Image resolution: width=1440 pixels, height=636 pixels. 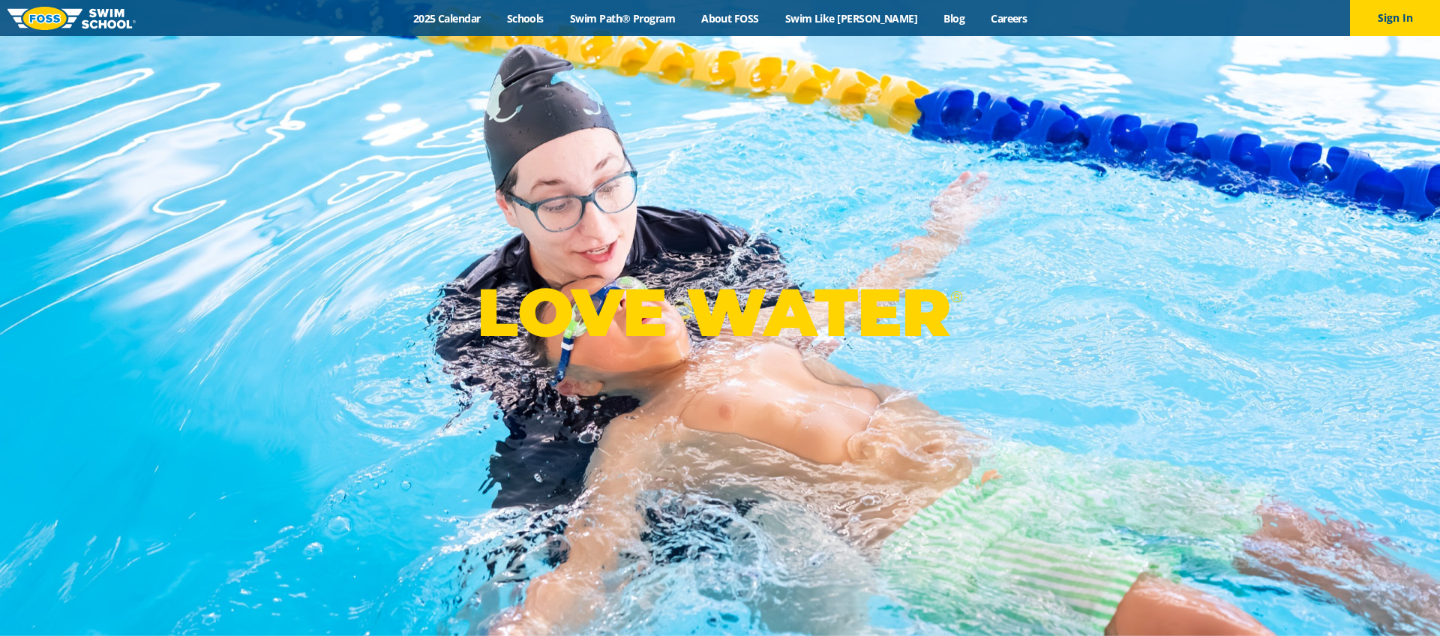 I want to click on a: 2025 Calendar, so click(x=446, y=18).